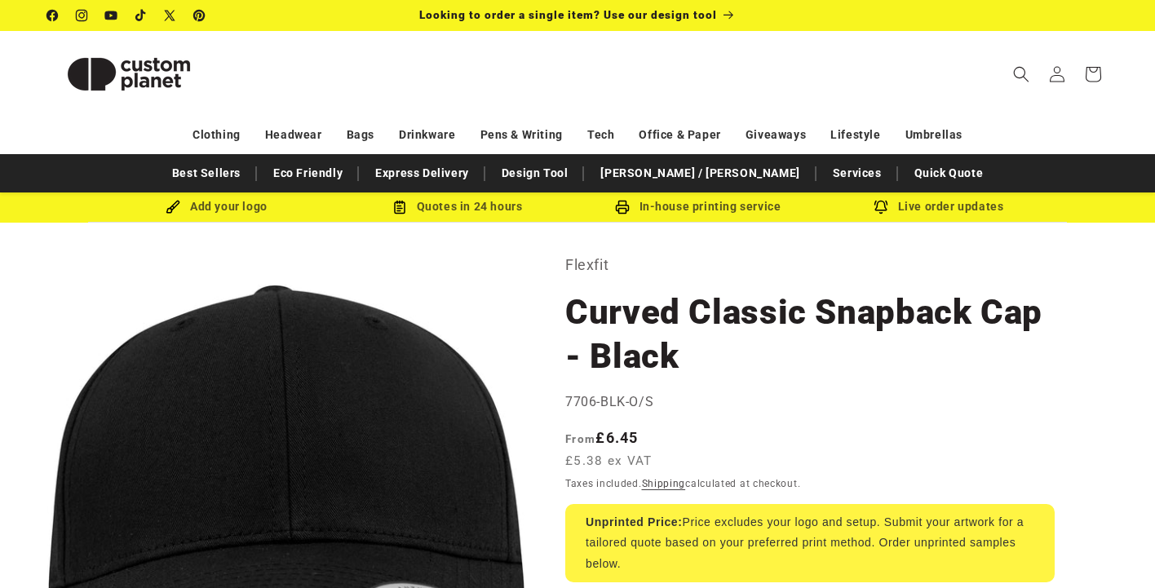  What do you see at coordinates (308, 173) in the screenshot?
I see `a: Eco Friendly` at bounding box center [308, 173].